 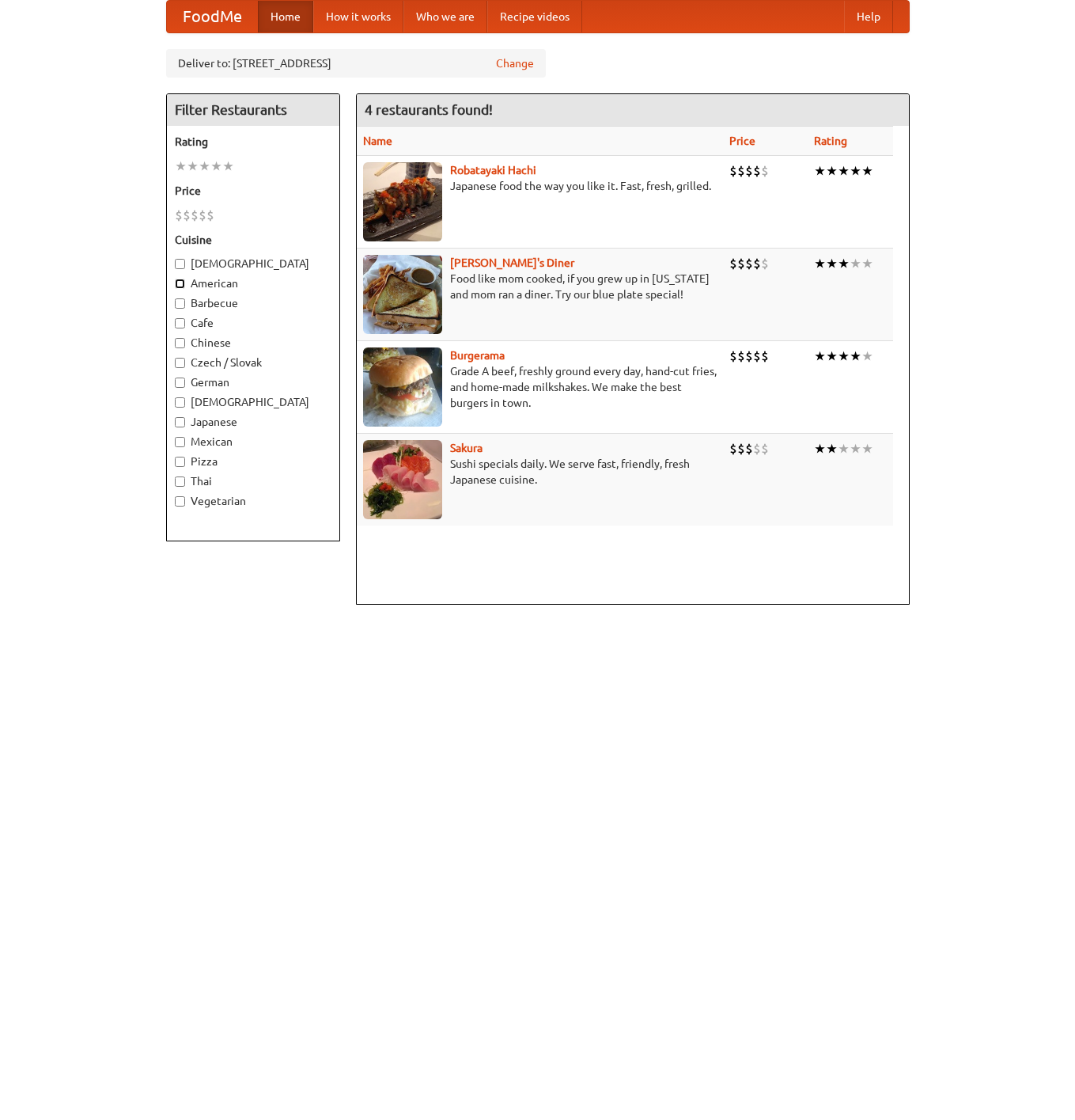 I want to click on input: Cafe, so click(x=179, y=323).